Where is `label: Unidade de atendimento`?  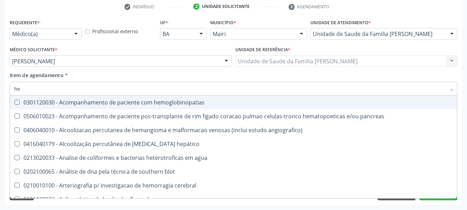
label: Unidade de atendimento is located at coordinates (341, 22).